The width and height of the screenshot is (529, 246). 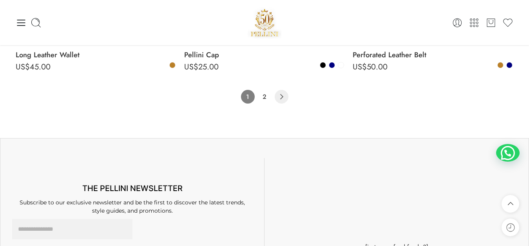 I want to click on a: White, so click(x=341, y=65).